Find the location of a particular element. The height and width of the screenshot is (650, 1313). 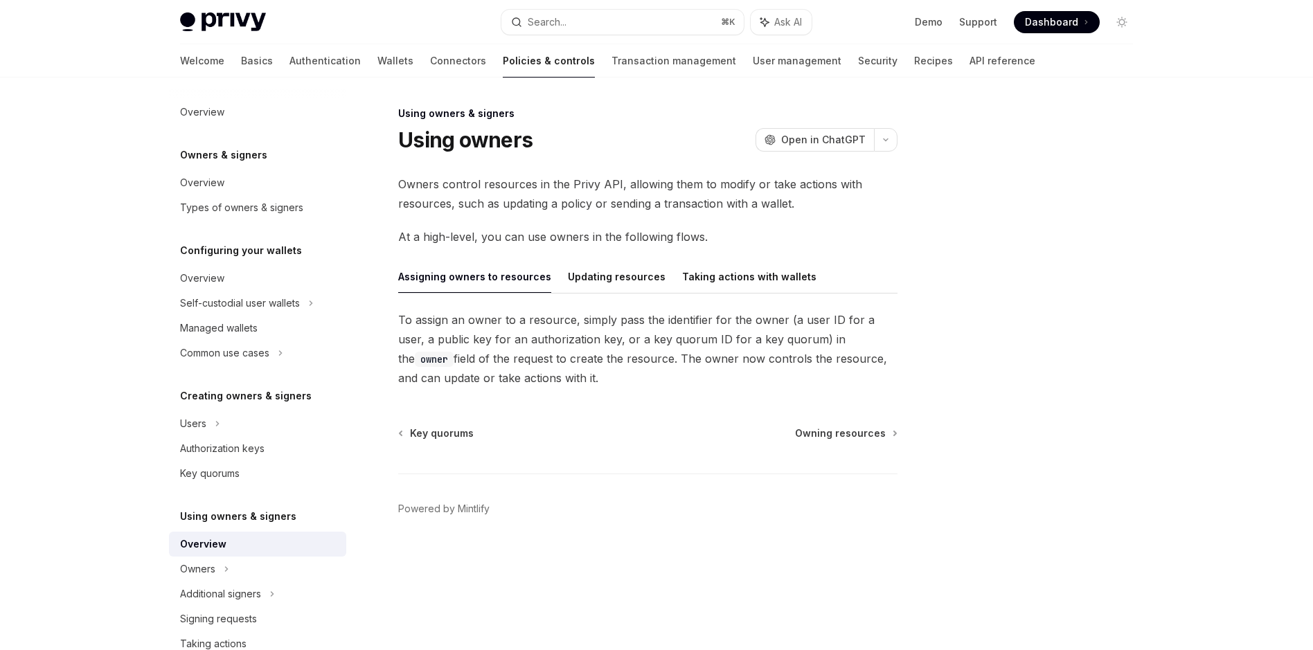

span: Dashboard is located at coordinates (1051, 22).